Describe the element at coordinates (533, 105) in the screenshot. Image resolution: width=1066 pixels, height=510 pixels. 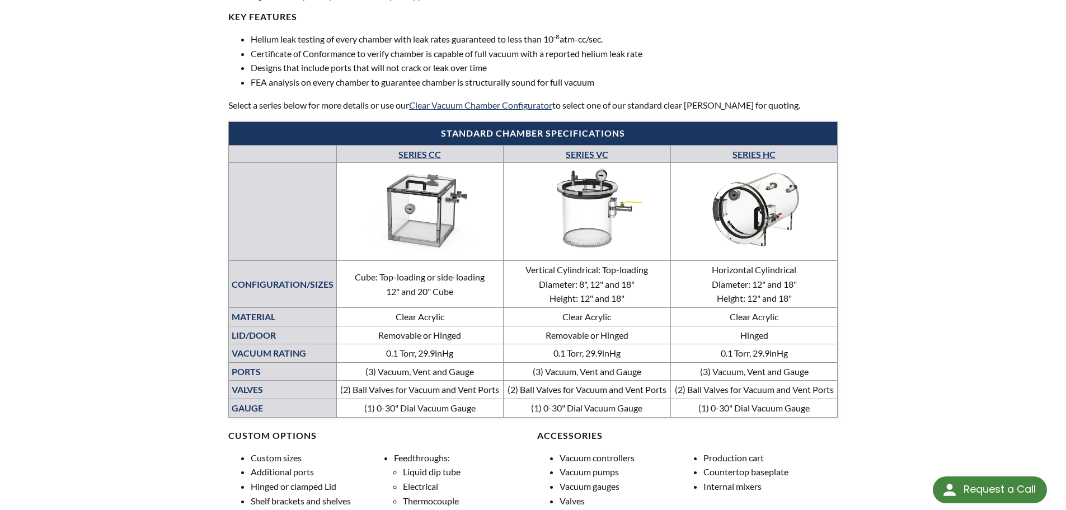
I see `p: Select a series below for more details or use our to select one of our standard clear [PERSON_NAM...` at that location.